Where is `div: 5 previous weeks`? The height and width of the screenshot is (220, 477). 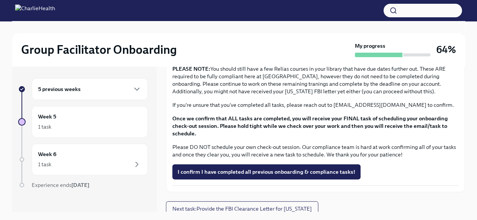
div: 5 previous weeks is located at coordinates (90, 89).